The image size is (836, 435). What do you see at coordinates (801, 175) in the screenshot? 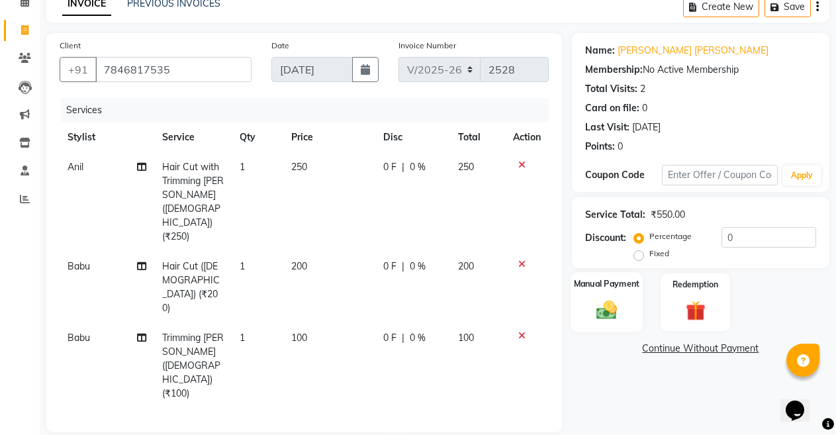
I see `button: Apply` at bounding box center [801, 175].